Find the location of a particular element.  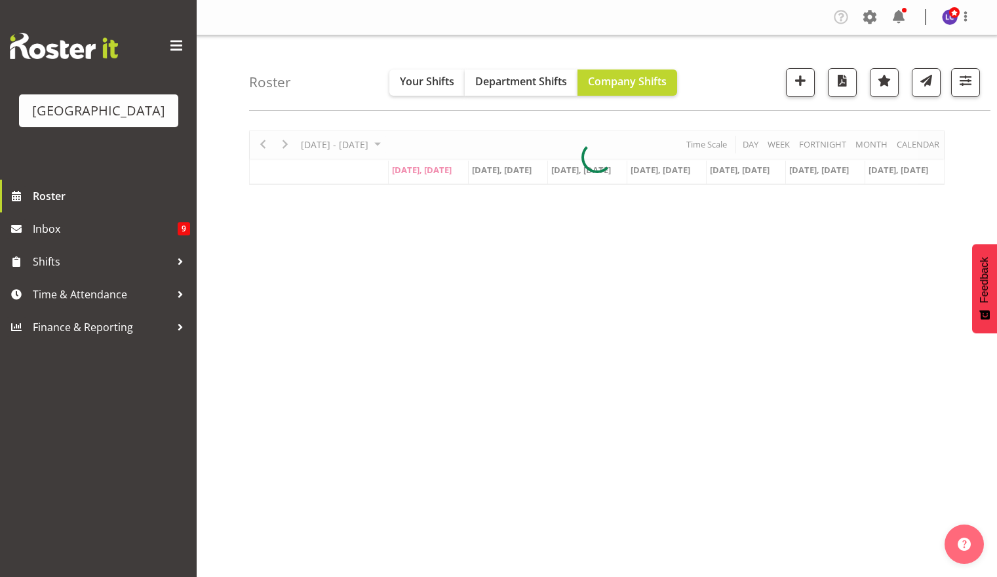

button: Department Shifts is located at coordinates (521, 83).